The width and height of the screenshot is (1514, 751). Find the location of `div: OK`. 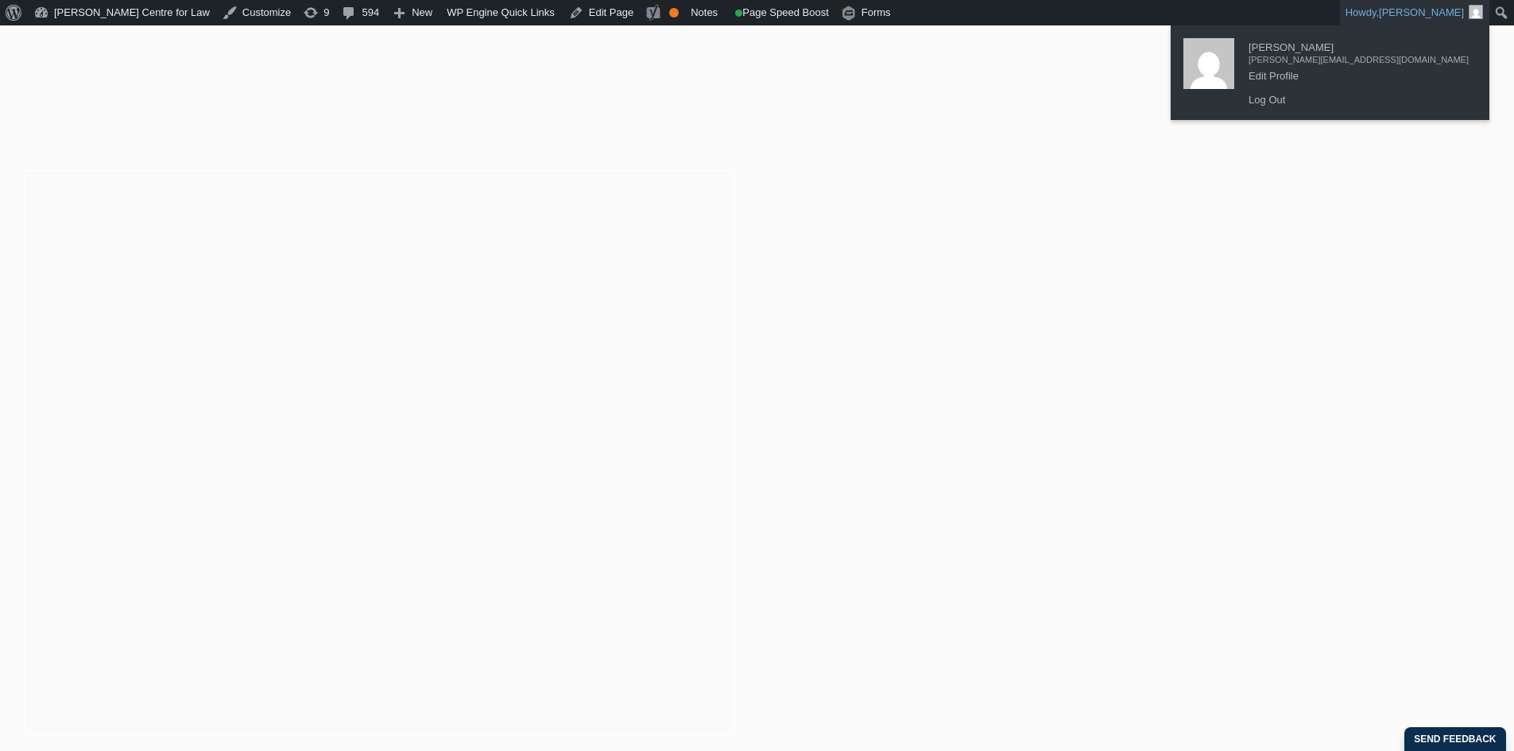

div: OK is located at coordinates (674, 13).